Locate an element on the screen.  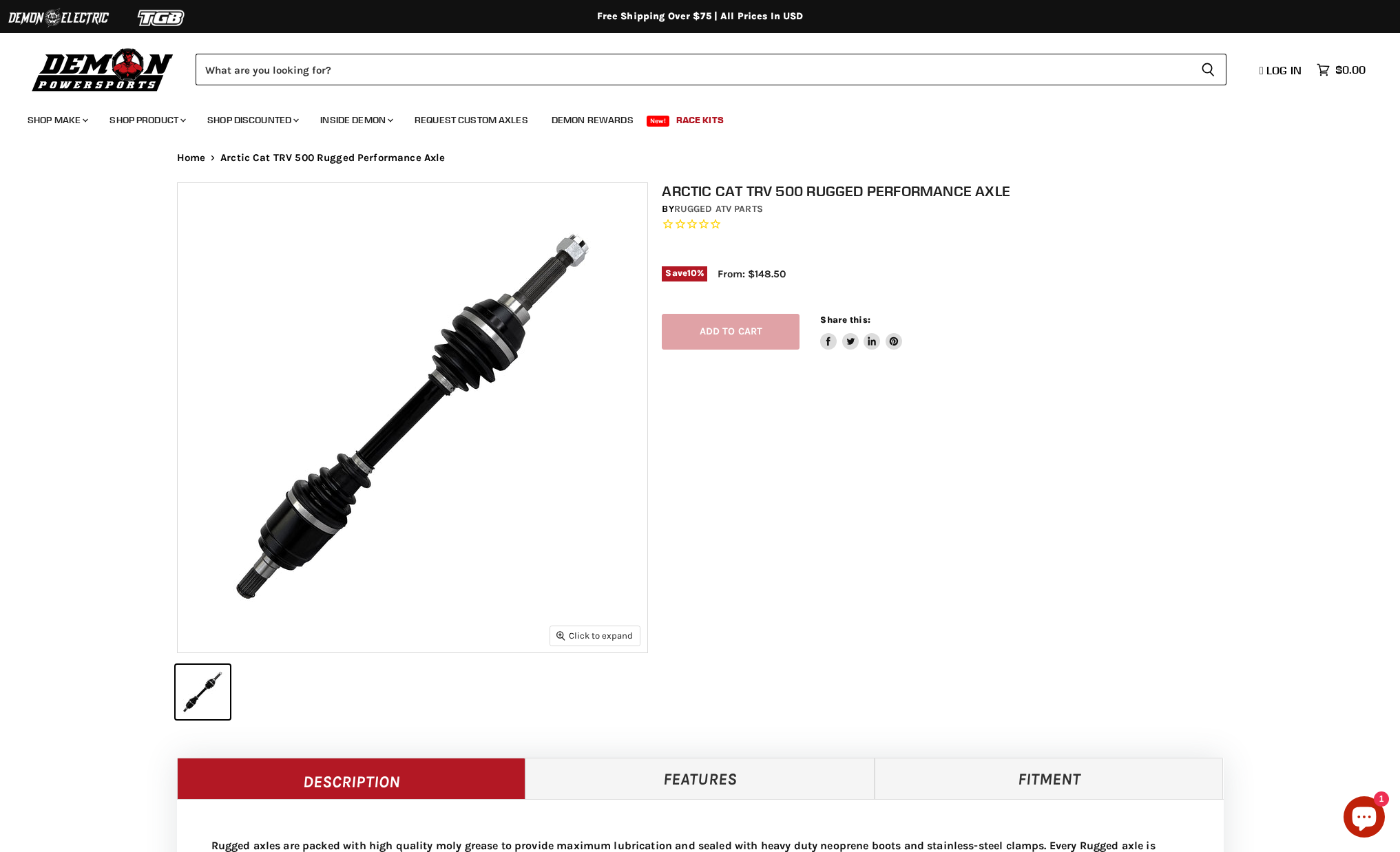
img: Demon Powersports is located at coordinates (102, 69).